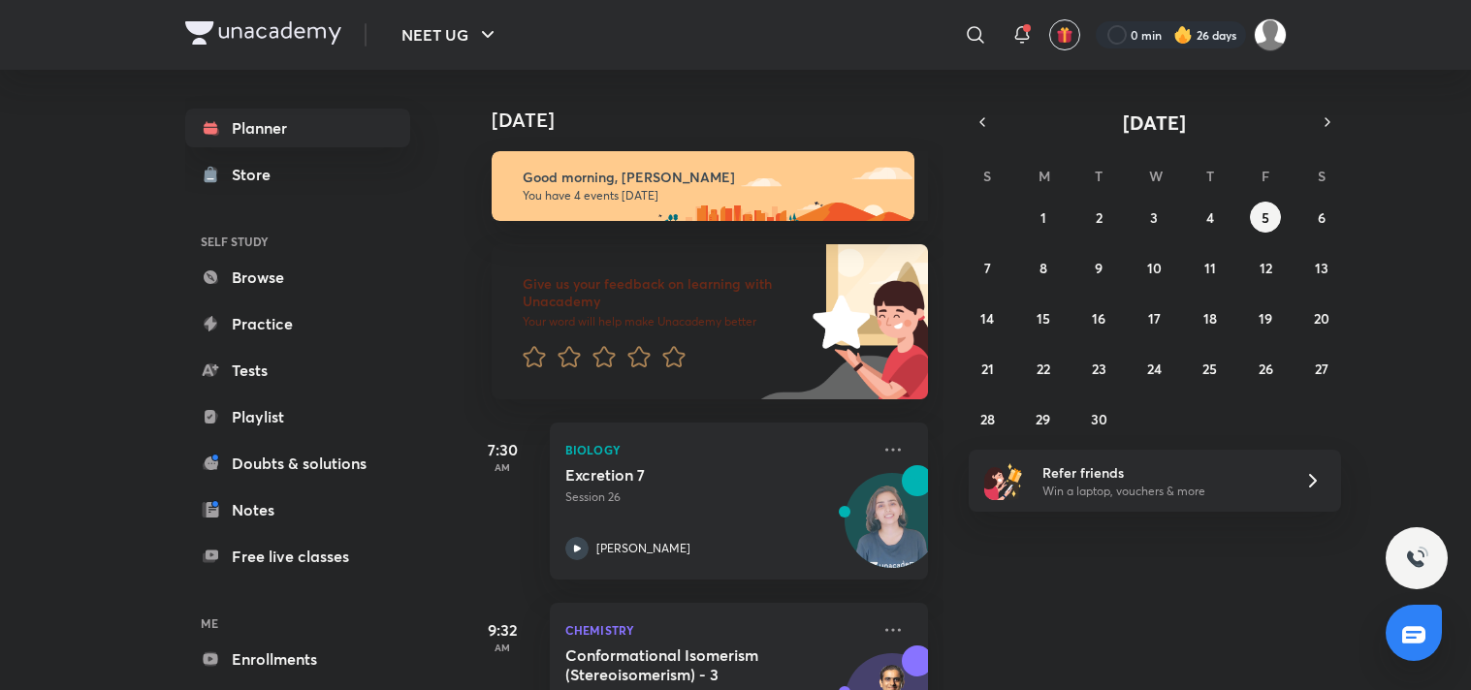 The image size is (1471, 690). I want to click on abbr: Thursday, so click(1210, 175).